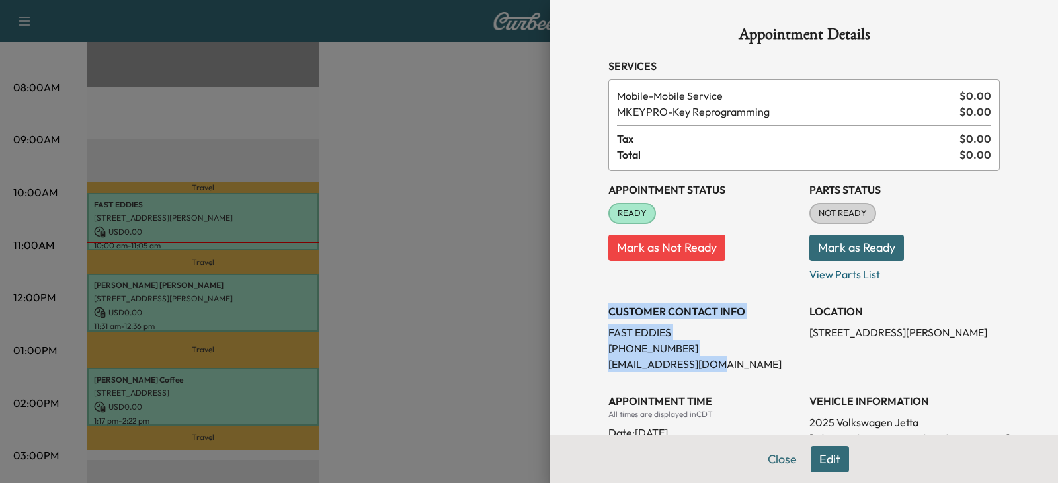 The image size is (1058, 483). I want to click on div: All times are displayed in CDT, so click(703, 415).